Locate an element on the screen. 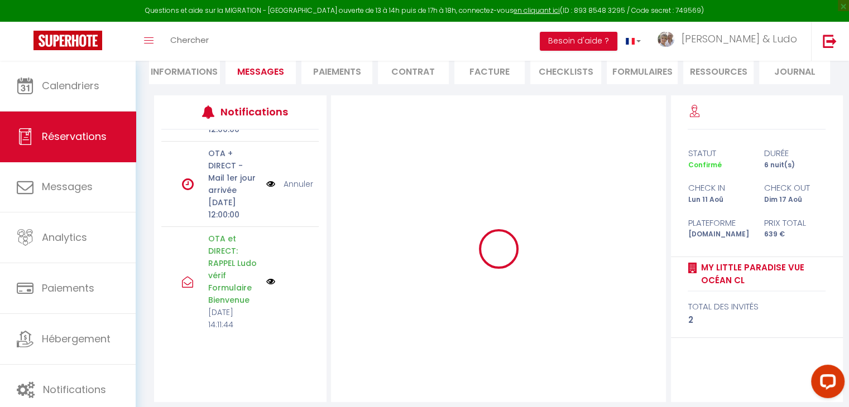  li: Facture is located at coordinates (489, 70).